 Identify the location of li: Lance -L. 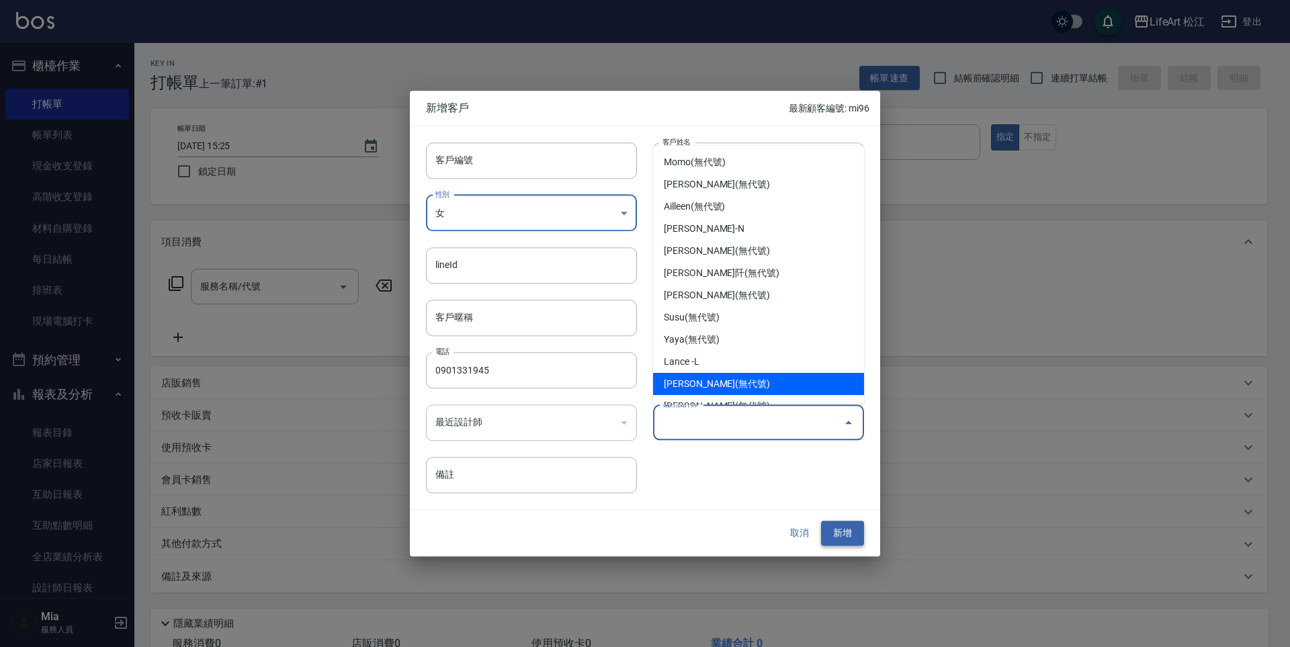
(759, 361).